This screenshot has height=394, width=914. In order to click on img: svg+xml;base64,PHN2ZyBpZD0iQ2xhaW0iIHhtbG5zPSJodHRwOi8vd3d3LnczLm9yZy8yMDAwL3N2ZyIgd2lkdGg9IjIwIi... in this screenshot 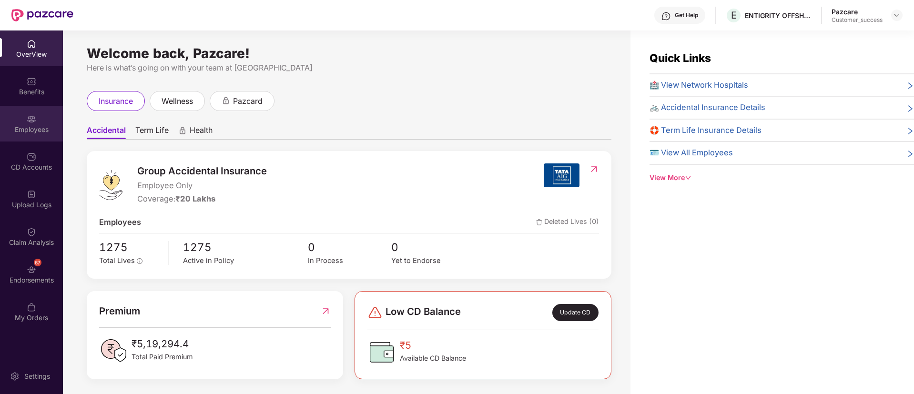, I will do `click(31, 232)`.